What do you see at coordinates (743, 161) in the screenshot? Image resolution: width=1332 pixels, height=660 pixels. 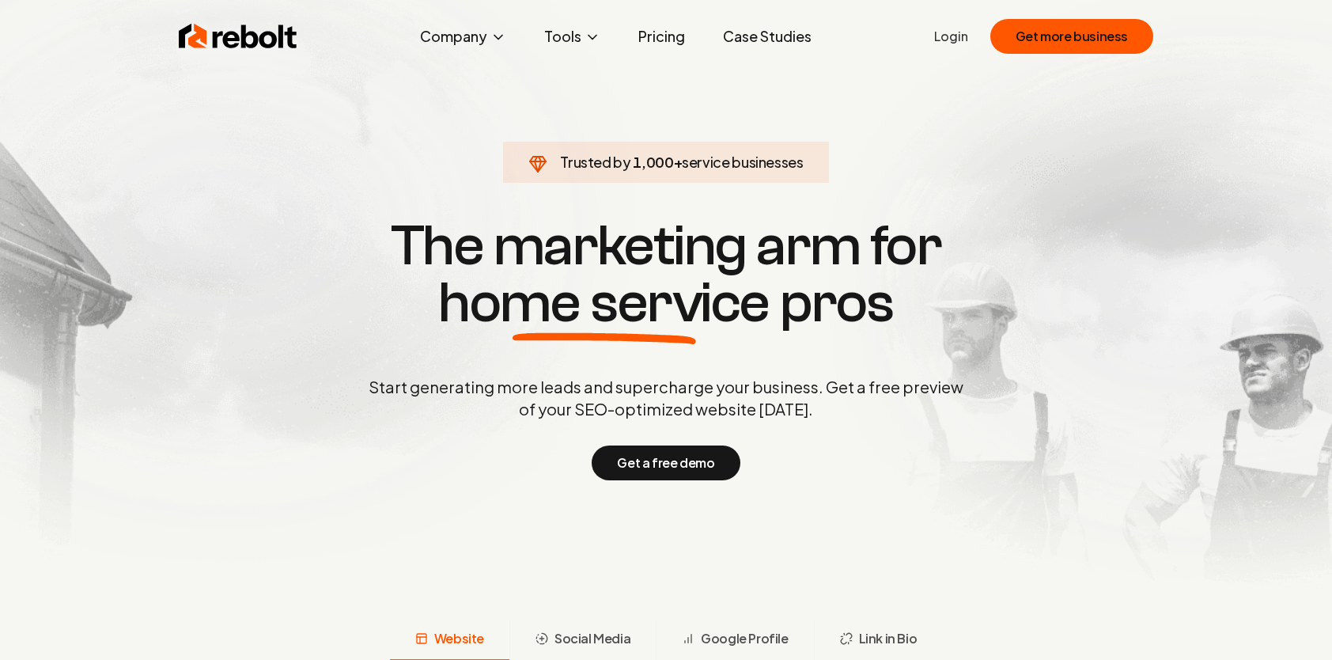 I see `span: service businesses` at bounding box center [743, 161].